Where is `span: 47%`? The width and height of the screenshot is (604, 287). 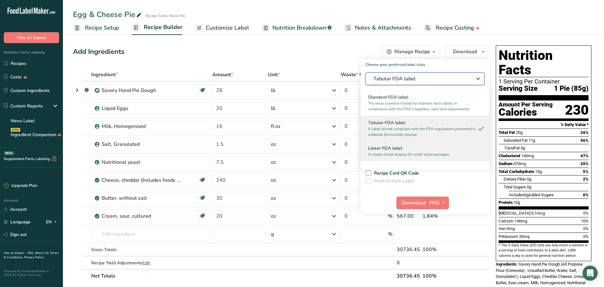 span: 47% is located at coordinates (585, 155).